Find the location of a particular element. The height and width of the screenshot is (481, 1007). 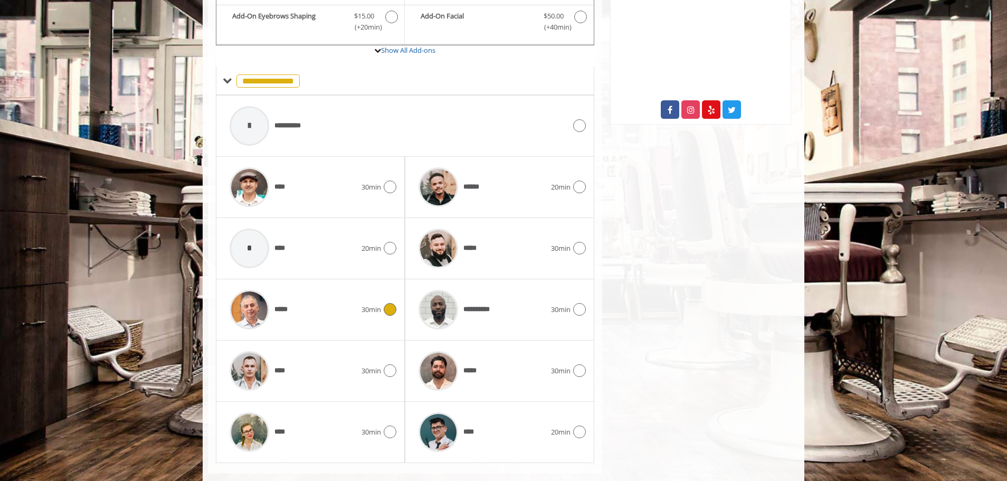

span: (+40min ) is located at coordinates (553, 27).